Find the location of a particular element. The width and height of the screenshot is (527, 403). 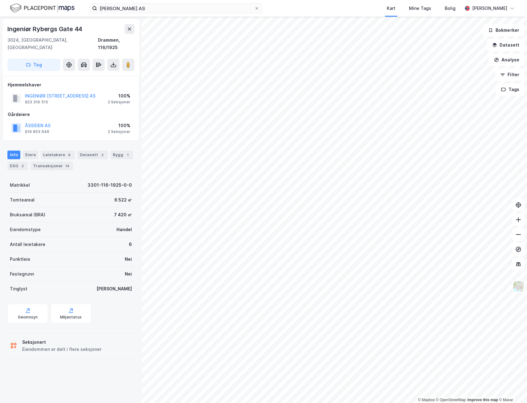

div: 14 is located at coordinates (67, 166).